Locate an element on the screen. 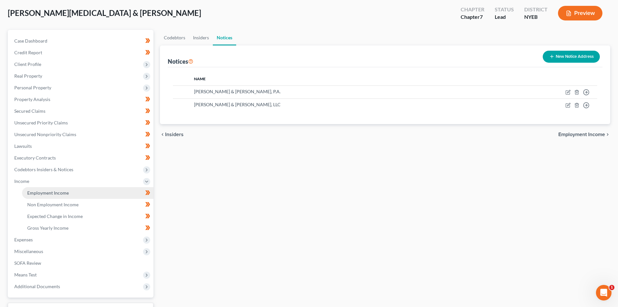 The width and height of the screenshot is (618, 307). div: NYEB is located at coordinates (536, 17).